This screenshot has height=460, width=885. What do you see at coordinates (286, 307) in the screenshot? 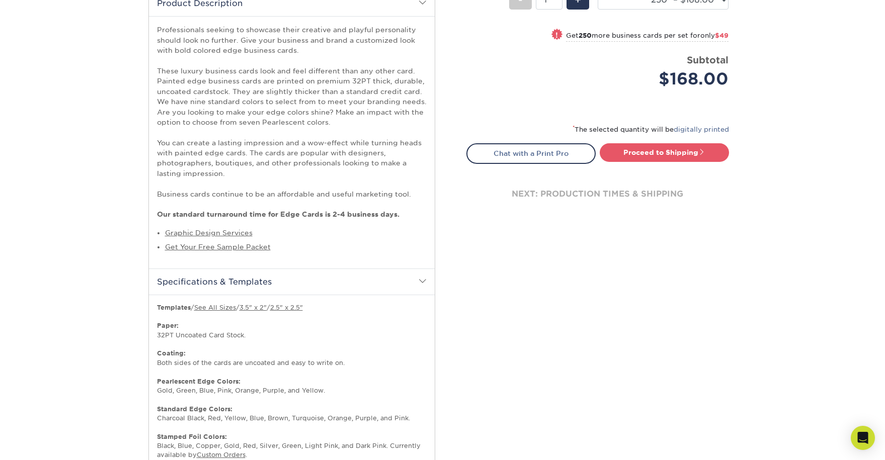
I see `a: 2.5" x 2.5"` at bounding box center [286, 307].